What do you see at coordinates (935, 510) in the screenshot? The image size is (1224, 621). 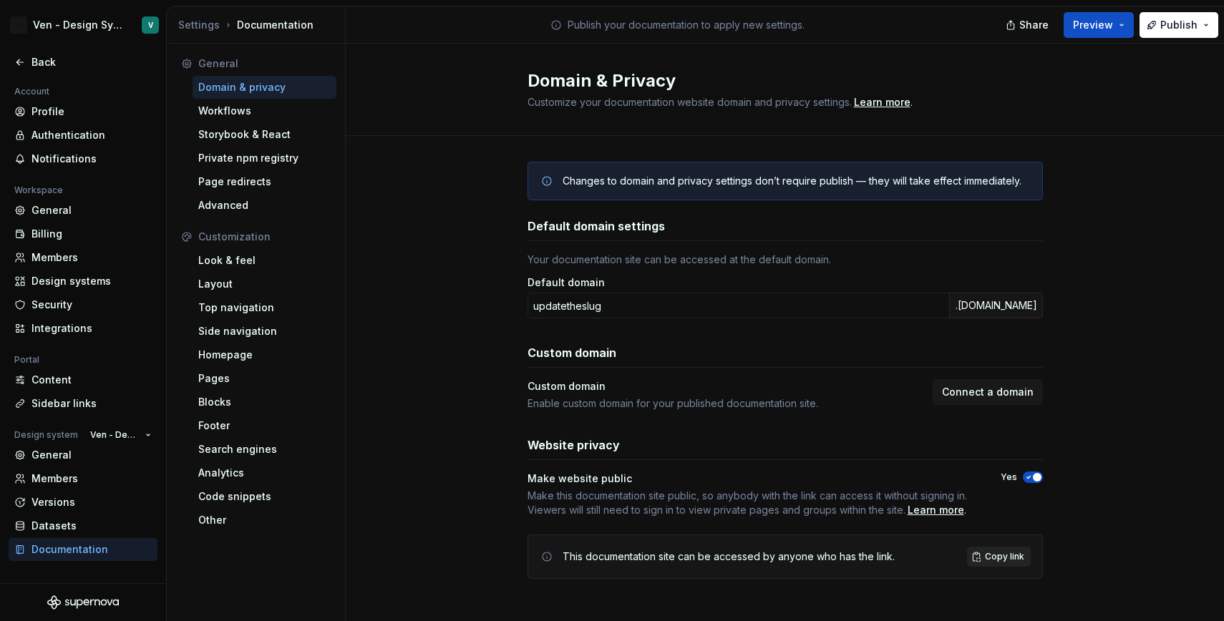 I see `div: Learn more` at bounding box center [935, 510].